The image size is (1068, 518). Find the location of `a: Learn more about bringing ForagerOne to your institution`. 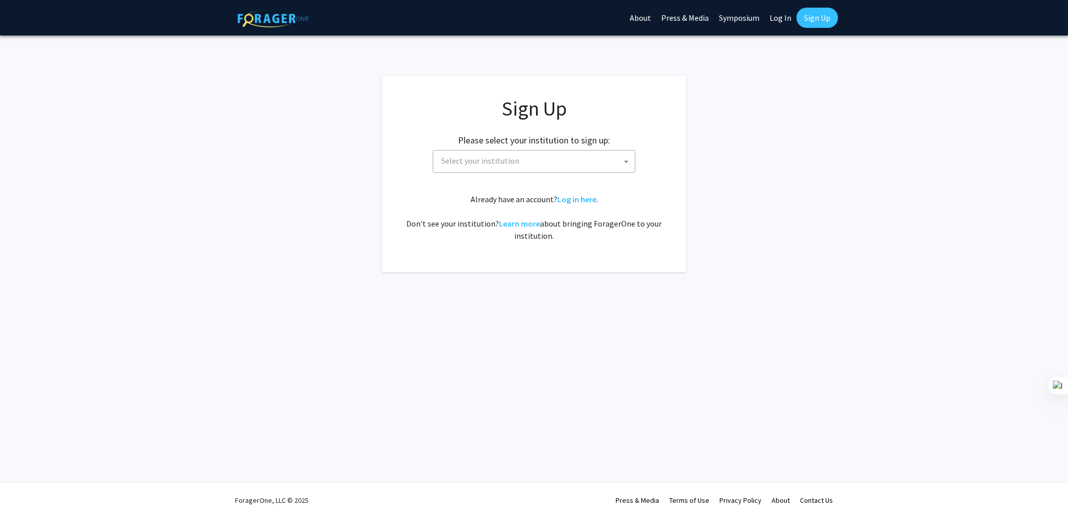

a: Learn more about bringing ForagerOne to your institution is located at coordinates (519, 223).